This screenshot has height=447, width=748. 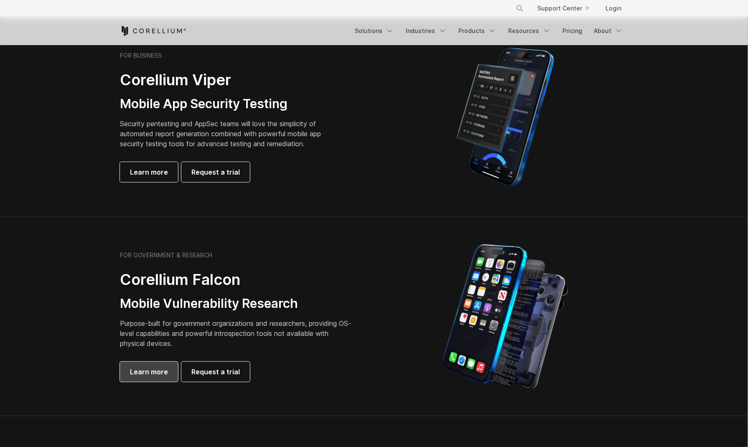 I want to click on a: Corellium Home, so click(x=153, y=31).